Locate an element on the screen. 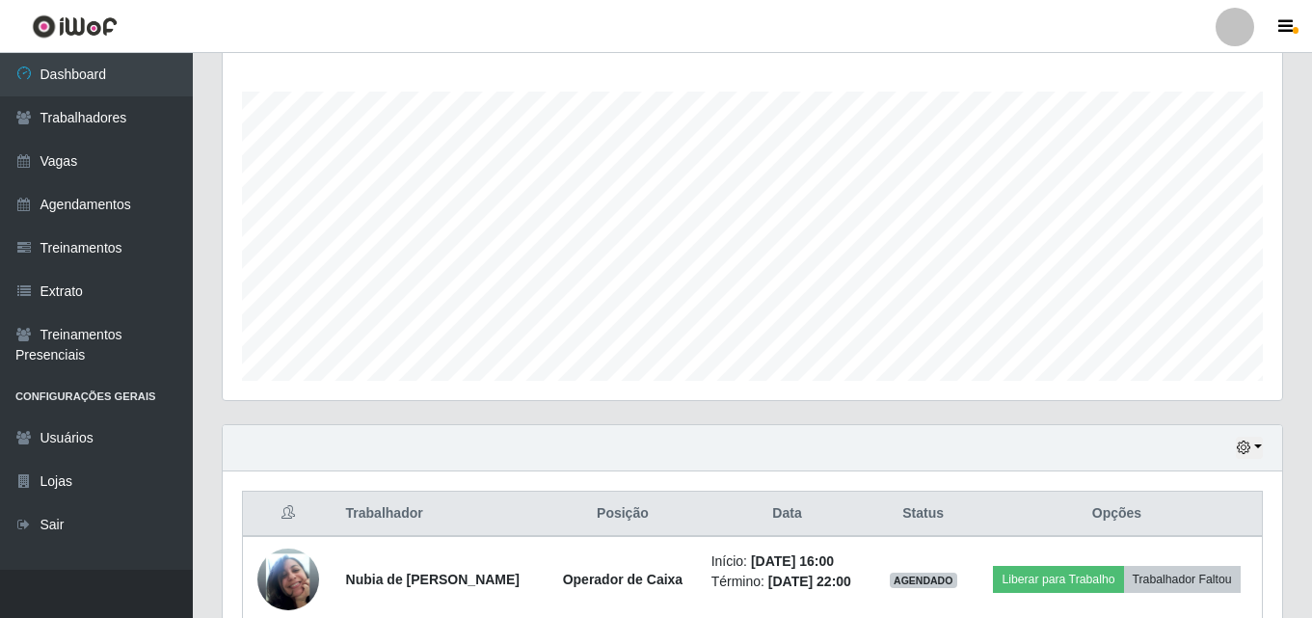 This screenshot has width=1312, height=618. button: Trabalhador Faltou is located at coordinates (1182, 580).